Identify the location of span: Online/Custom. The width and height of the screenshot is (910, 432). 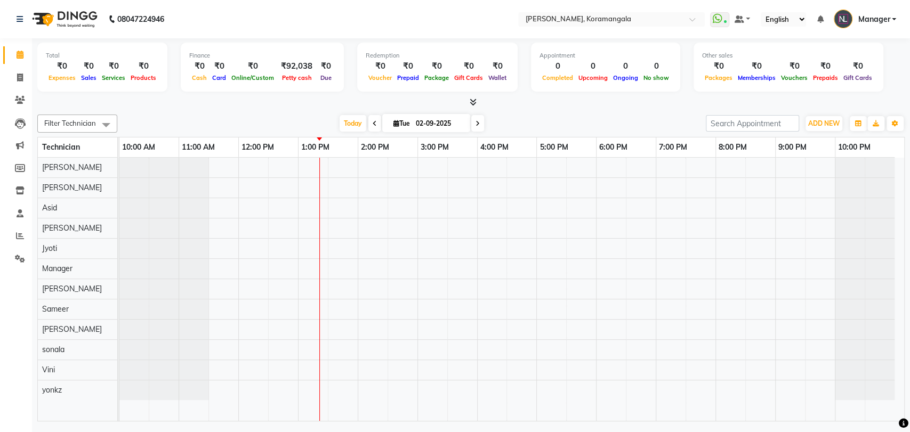
(253, 78).